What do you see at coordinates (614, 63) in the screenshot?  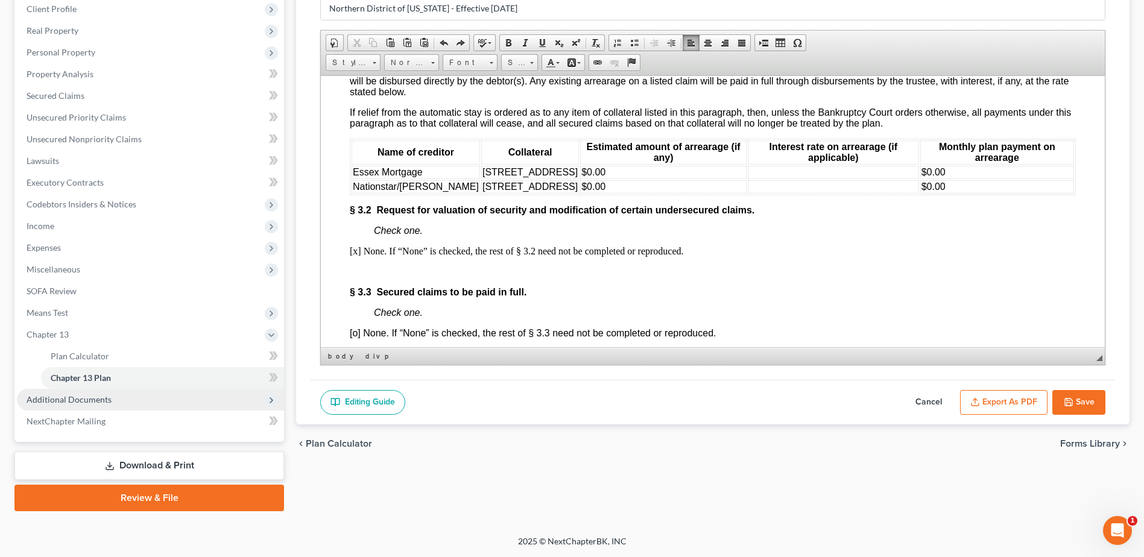 I see `a: Unlink` at bounding box center [614, 63].